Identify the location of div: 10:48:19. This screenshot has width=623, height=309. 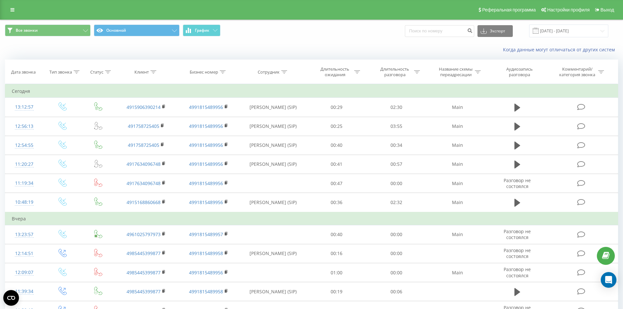
(24, 202).